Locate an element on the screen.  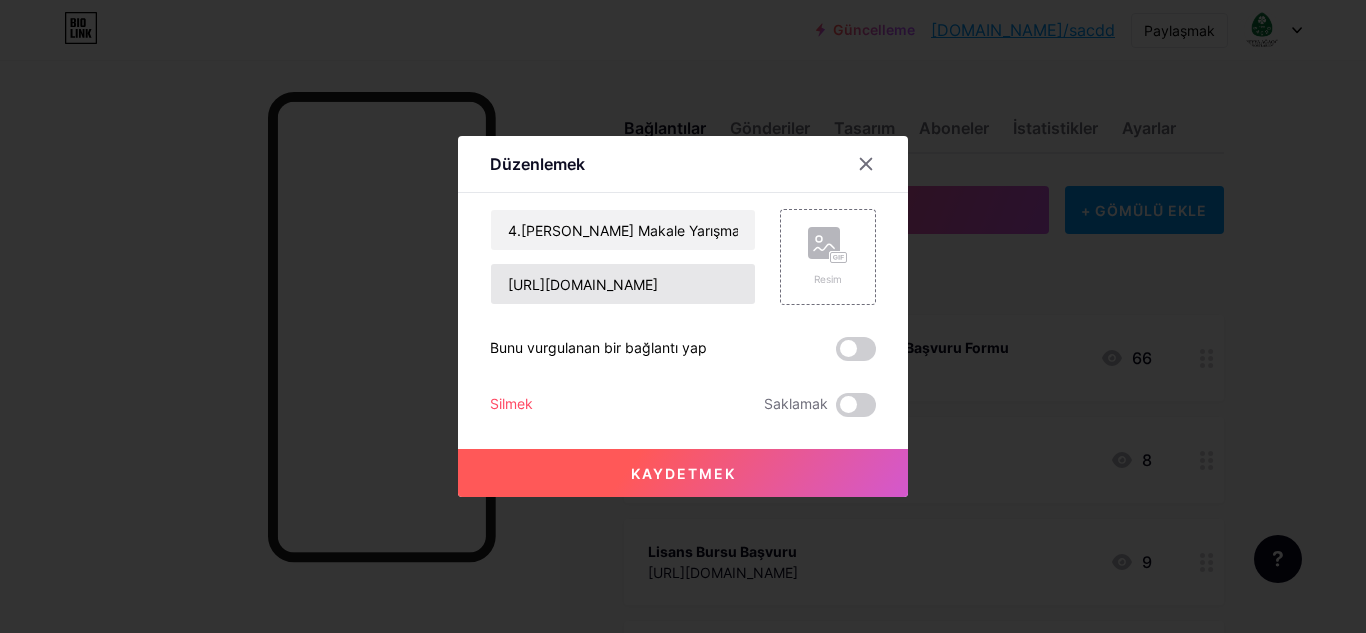
font: Kaydetmek is located at coordinates (683, 473).